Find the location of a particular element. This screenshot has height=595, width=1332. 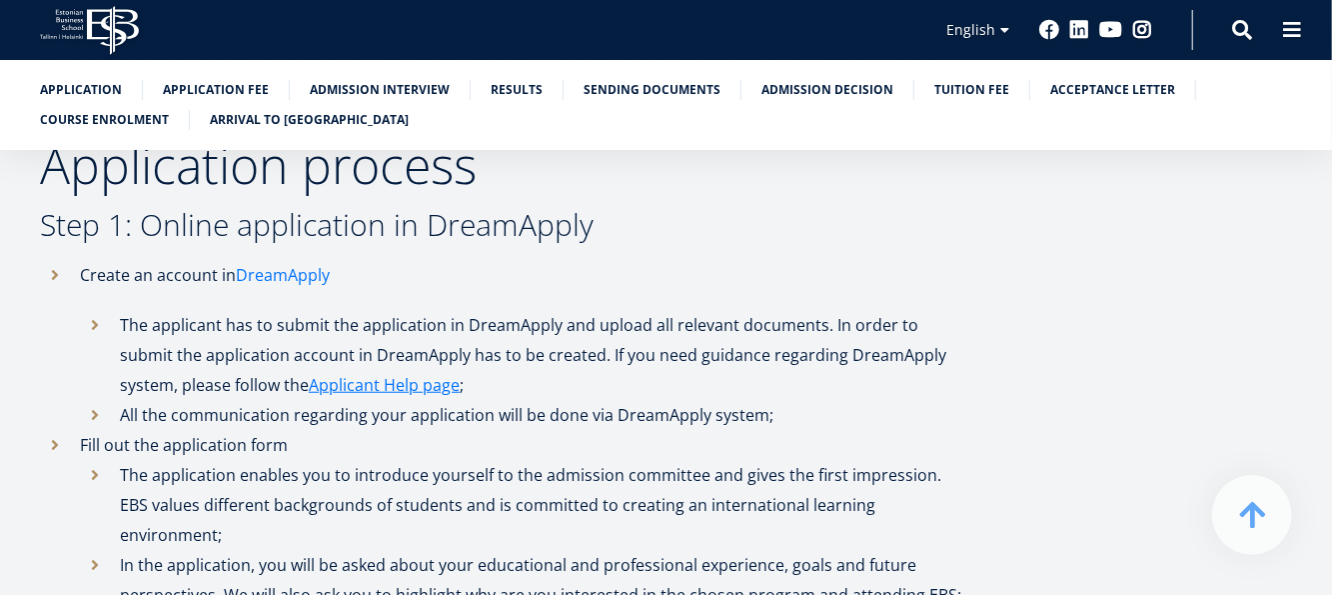

a: Youtube is located at coordinates (1110, 30).